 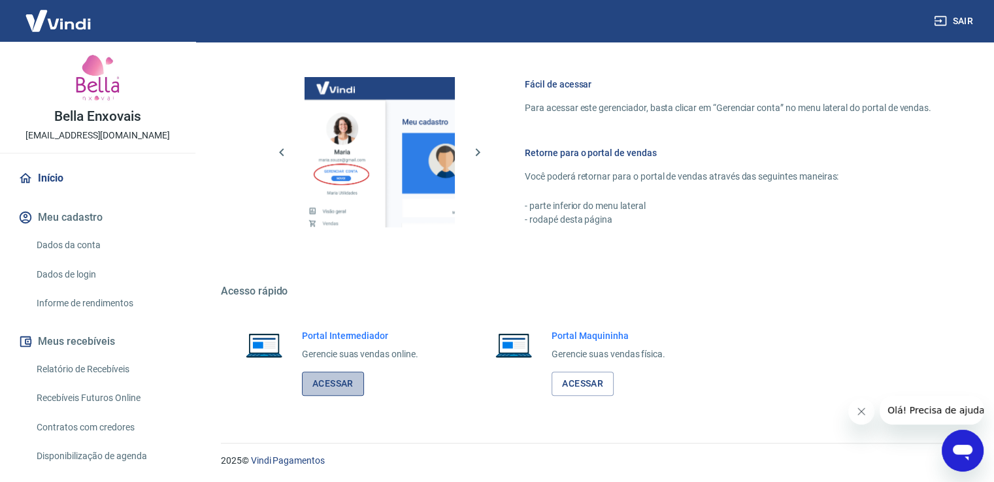 I want to click on a: Informe de rendimentos, so click(x=105, y=303).